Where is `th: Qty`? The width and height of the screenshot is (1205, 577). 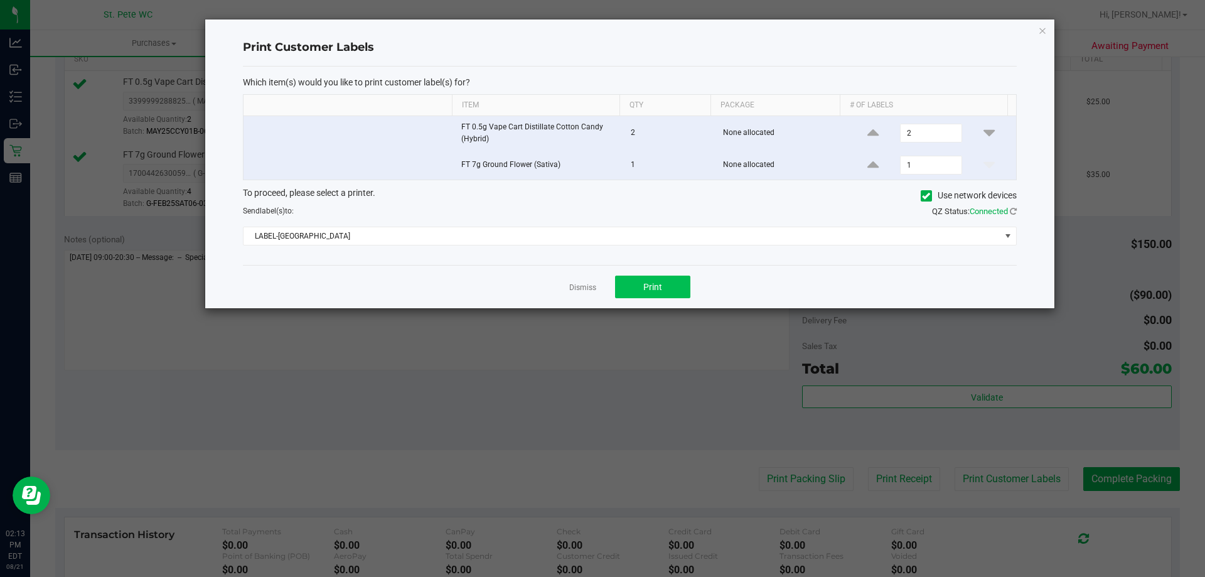
th: Qty is located at coordinates (665, 105).